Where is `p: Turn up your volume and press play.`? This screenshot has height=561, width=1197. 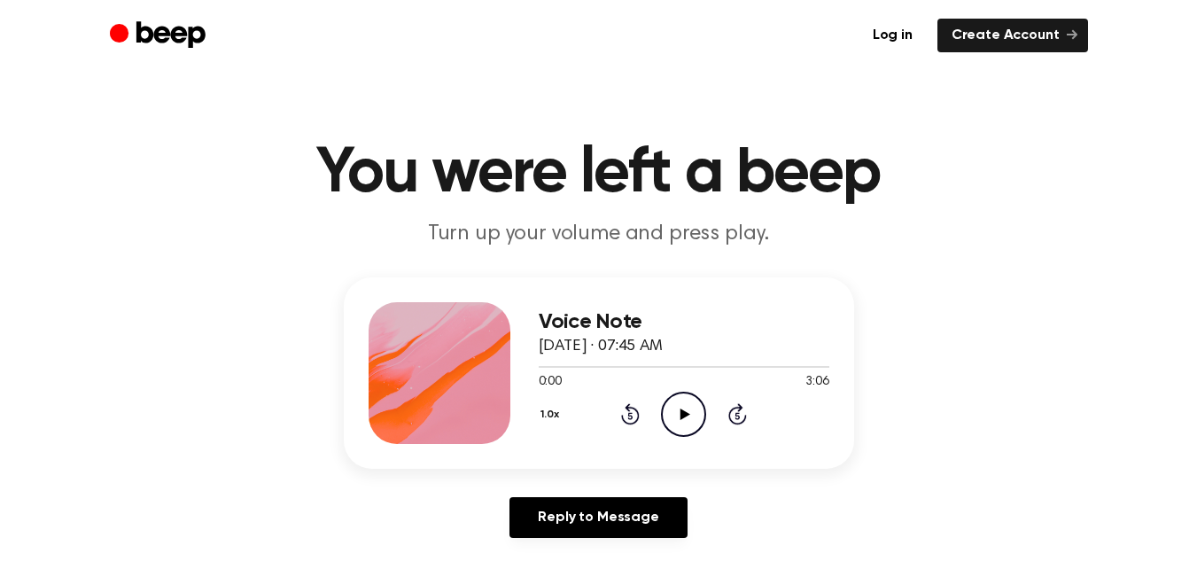 p: Turn up your volume and press play. is located at coordinates (599, 234).